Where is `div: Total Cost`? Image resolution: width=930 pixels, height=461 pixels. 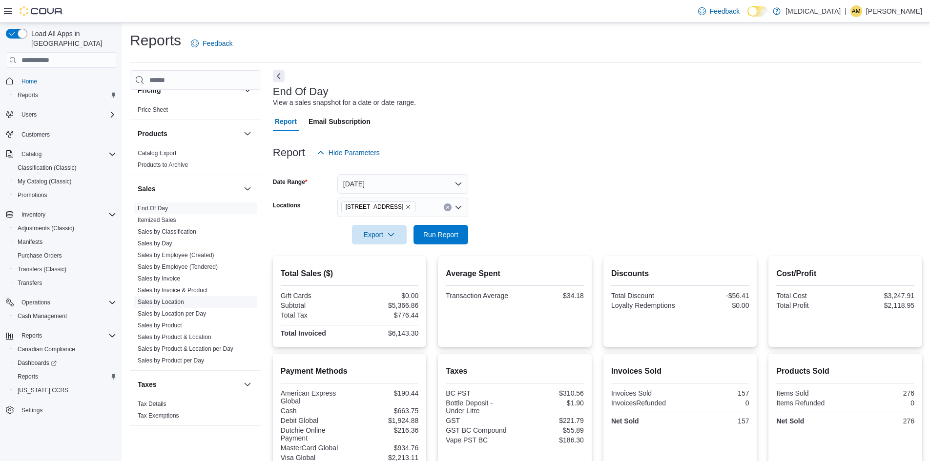 div: Total Cost is located at coordinates (810, 296).